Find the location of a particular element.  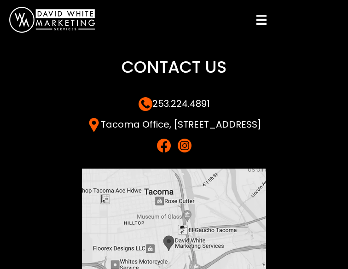

a: DavidWhite-Marketing-Logo is located at coordinates (52, 19).